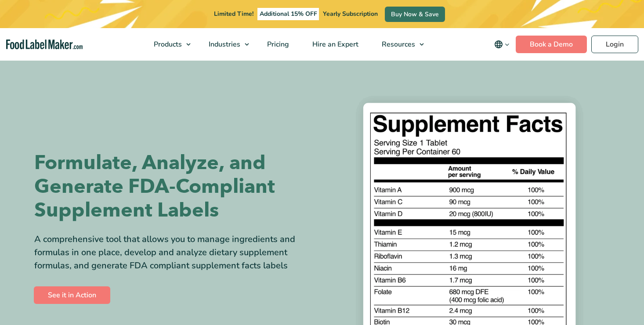 The height and width of the screenshot is (325, 644). What do you see at coordinates (277, 44) in the screenshot?
I see `a: Pricing` at bounding box center [277, 44].